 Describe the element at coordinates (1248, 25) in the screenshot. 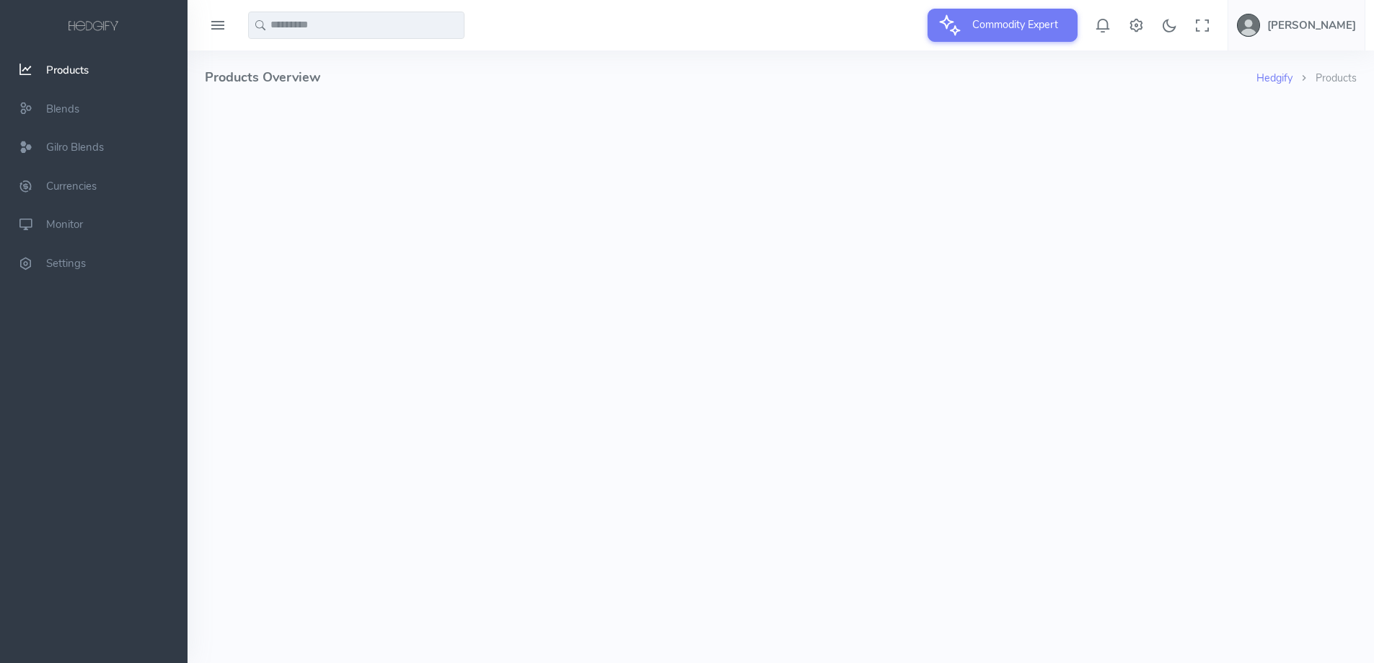

I see `img: user-image` at that location.